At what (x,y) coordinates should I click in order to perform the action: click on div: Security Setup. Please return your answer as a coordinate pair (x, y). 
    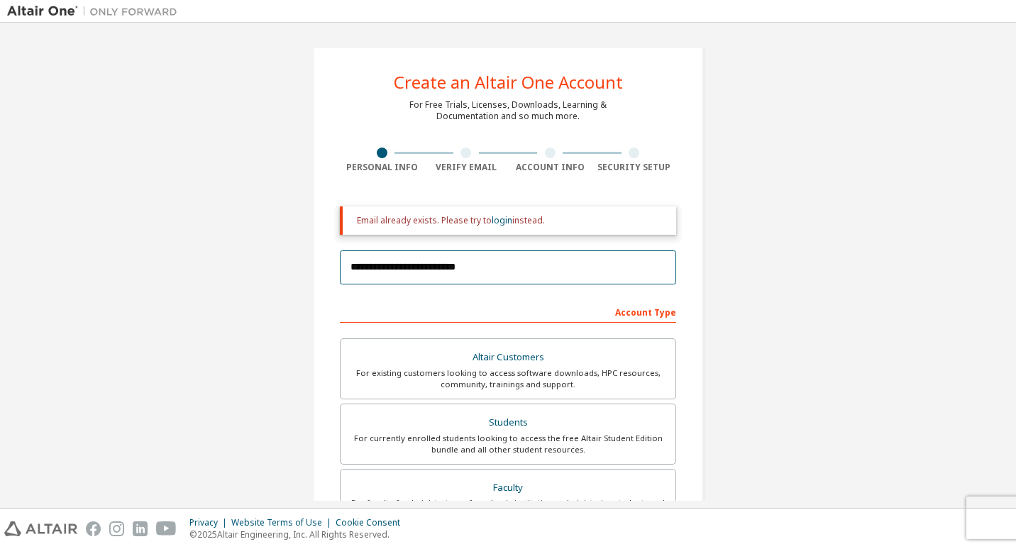
    Looking at the image, I should click on (634, 167).